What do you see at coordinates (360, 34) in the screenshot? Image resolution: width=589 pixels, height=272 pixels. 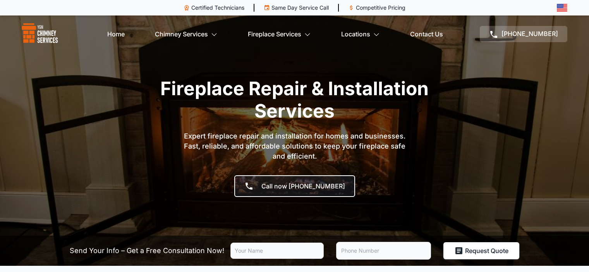 I see `a: Locations` at bounding box center [360, 34].